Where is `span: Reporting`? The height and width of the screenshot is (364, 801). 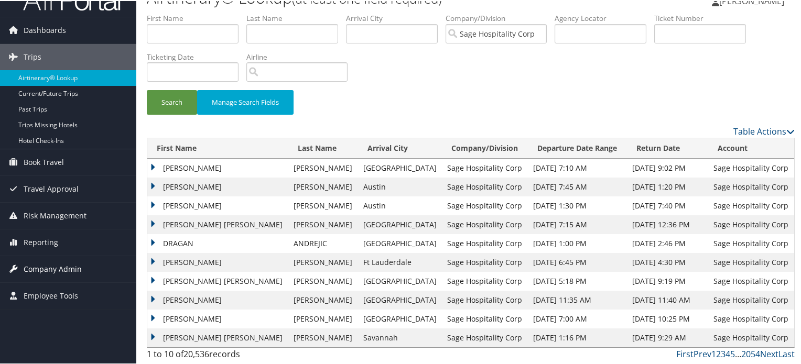
span: Reporting is located at coordinates (41, 242).